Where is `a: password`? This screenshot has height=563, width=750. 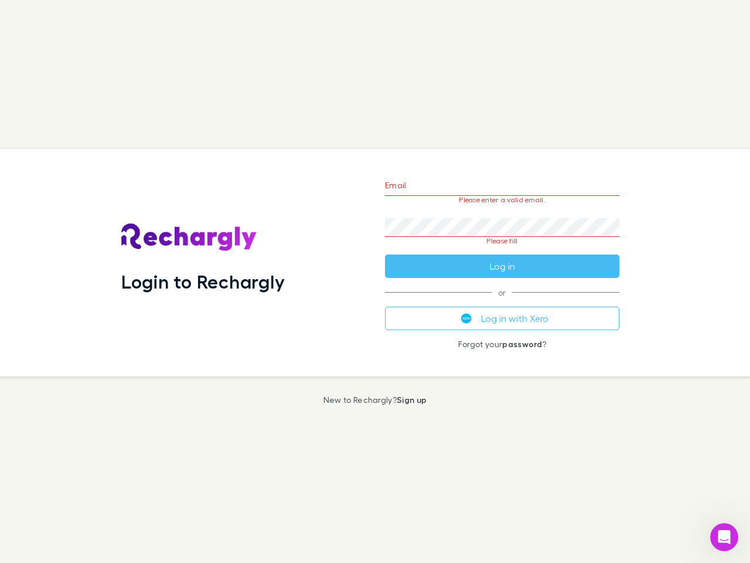
a: password is located at coordinates (522, 343).